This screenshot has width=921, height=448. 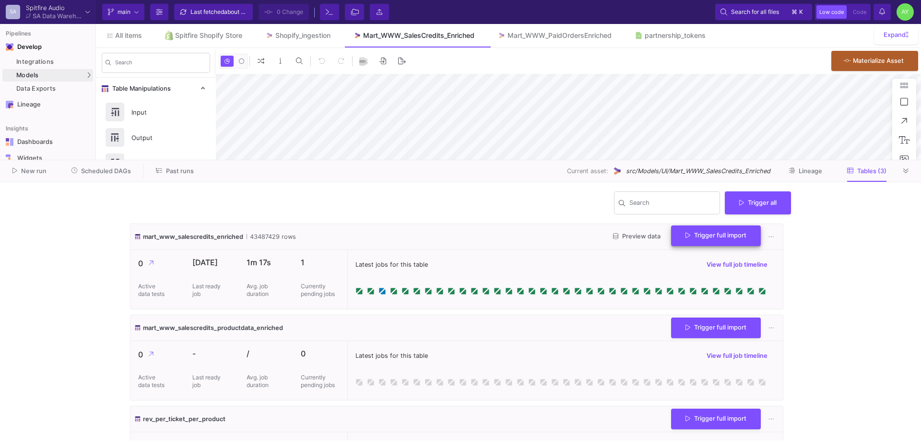 What do you see at coordinates (303, 36) in the screenshot?
I see `div: Shopify_ingestion` at bounding box center [303, 36].